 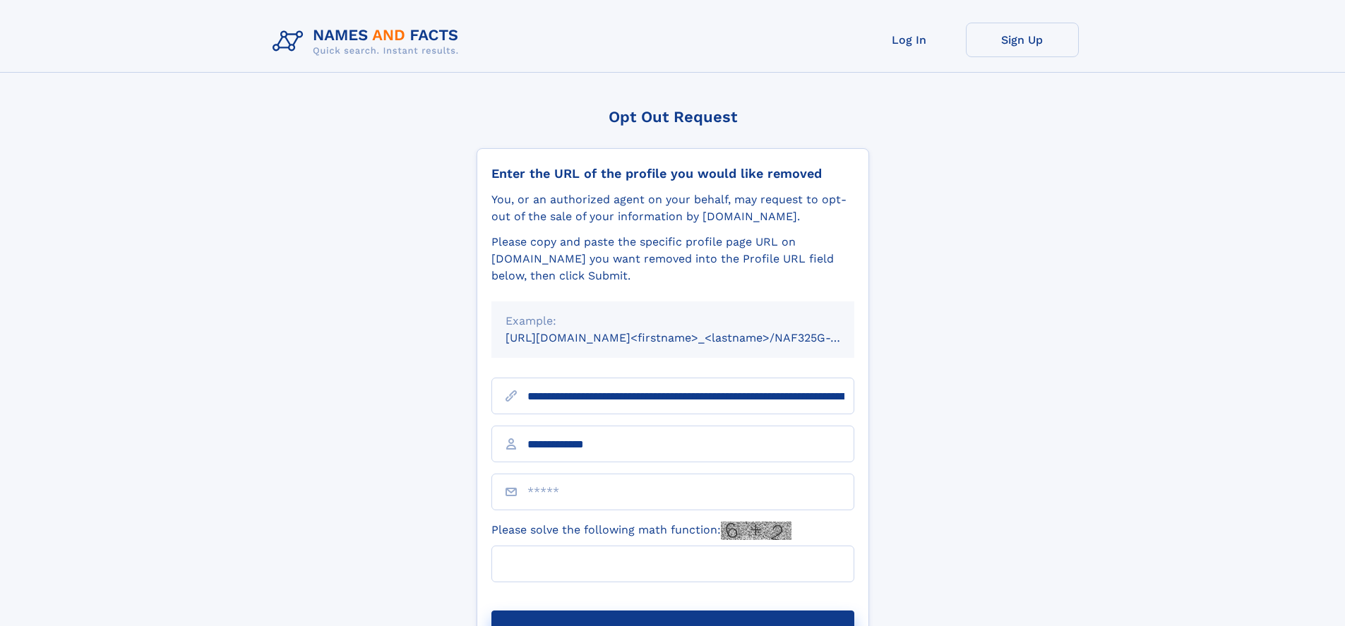 What do you see at coordinates (673, 208) in the screenshot?
I see `div: You, or an authorized agent on your behalf, may request to opt-out of the sale of your informatio...` at bounding box center [673, 208].